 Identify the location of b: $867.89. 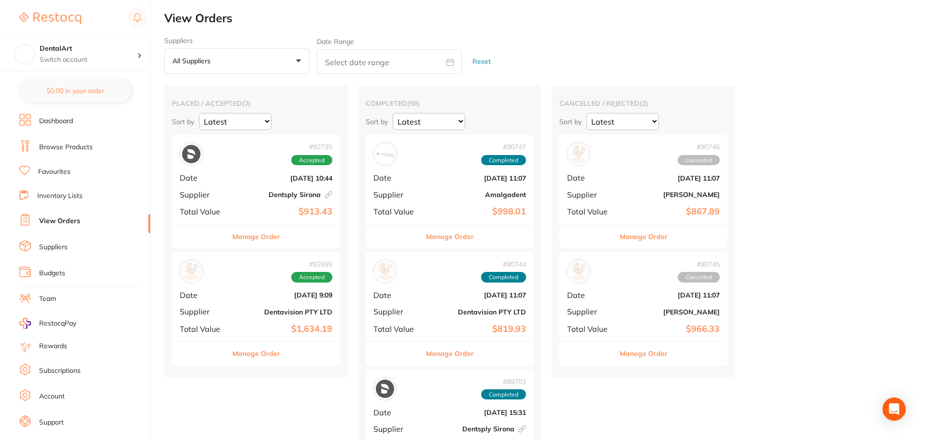
(672, 212).